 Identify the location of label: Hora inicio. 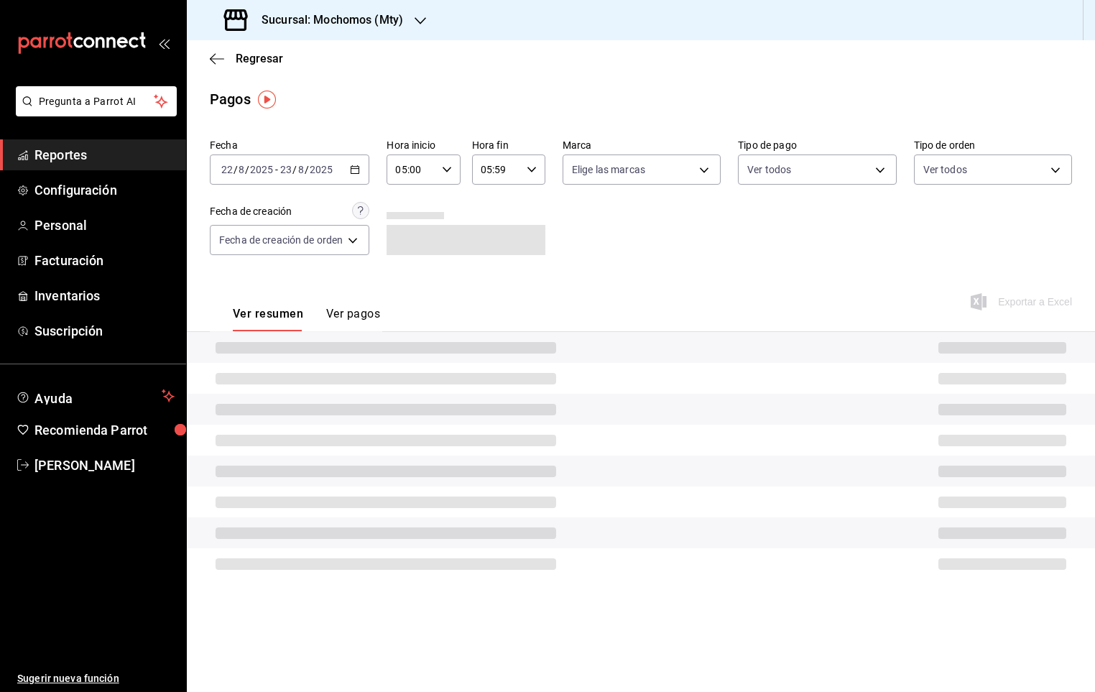
(423, 145).